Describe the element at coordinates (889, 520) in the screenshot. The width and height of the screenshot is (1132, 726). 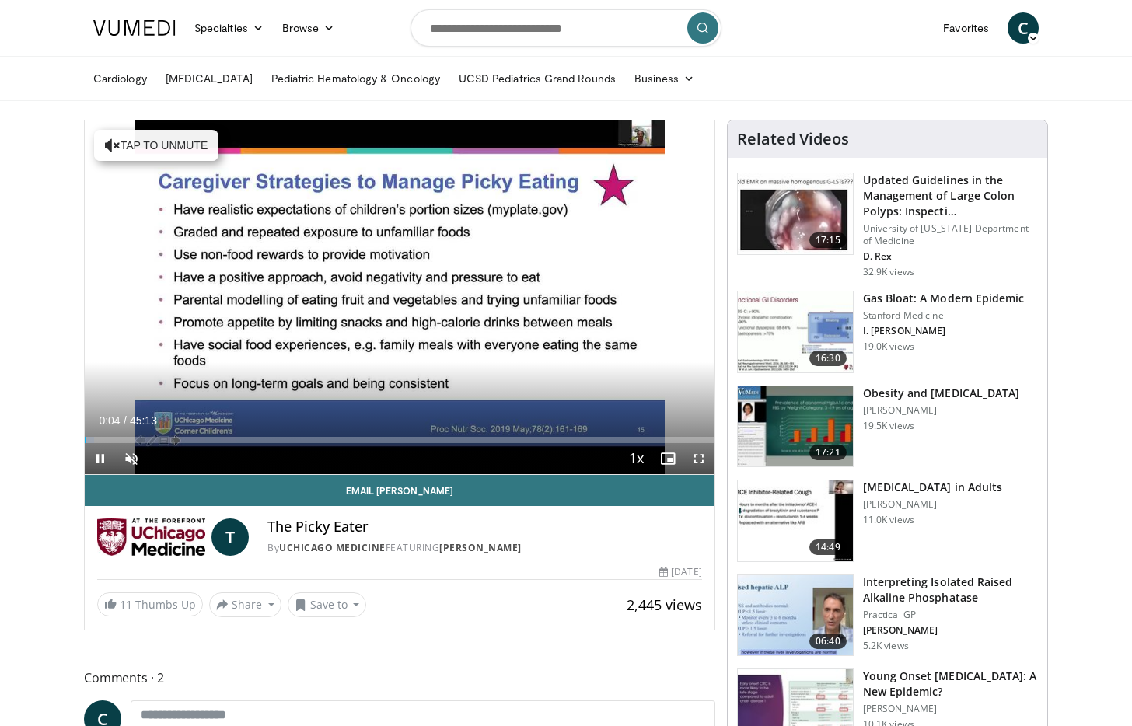
I see `p: 11.0K views` at that location.